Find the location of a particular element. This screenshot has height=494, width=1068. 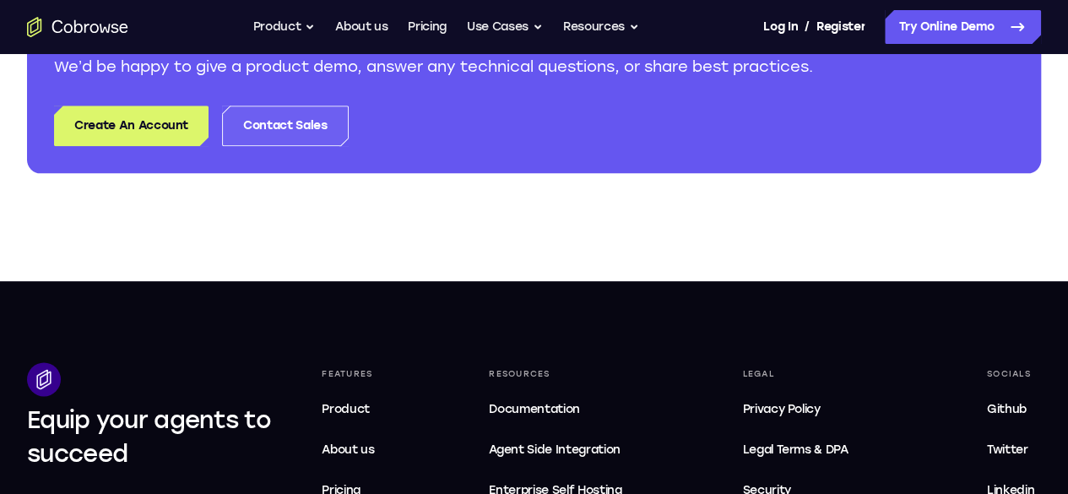

span: Product is located at coordinates (345, 409).